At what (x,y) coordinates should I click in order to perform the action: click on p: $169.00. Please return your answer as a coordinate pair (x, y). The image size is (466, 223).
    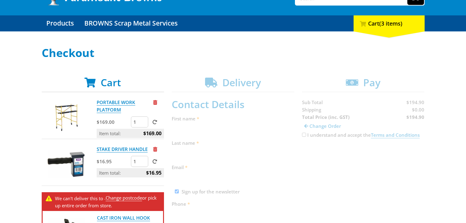
    Looking at the image, I should click on (113, 122).